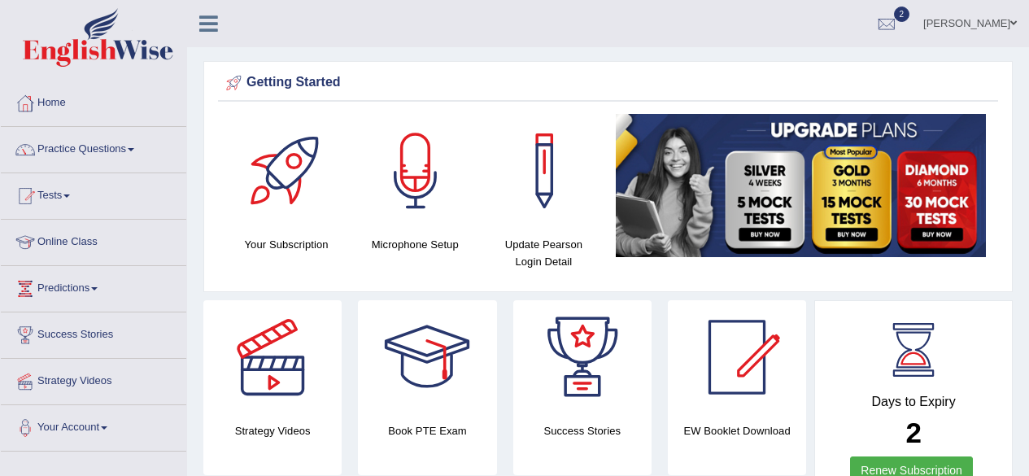 The height and width of the screenshot is (476, 1029). What do you see at coordinates (94, 379) in the screenshot?
I see `a: Strategy Videos` at bounding box center [94, 379].